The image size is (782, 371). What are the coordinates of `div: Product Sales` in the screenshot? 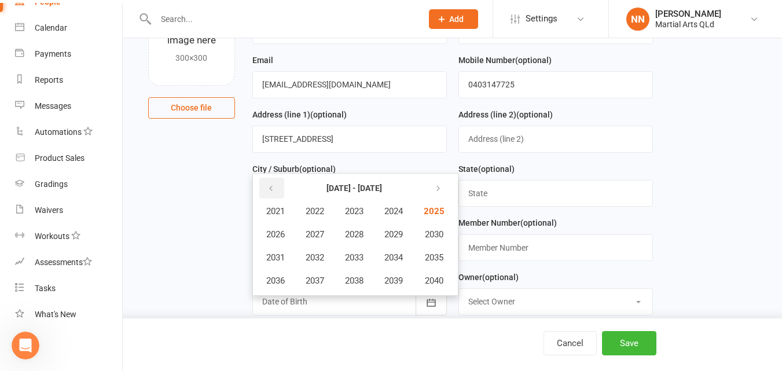 It's located at (60, 158).